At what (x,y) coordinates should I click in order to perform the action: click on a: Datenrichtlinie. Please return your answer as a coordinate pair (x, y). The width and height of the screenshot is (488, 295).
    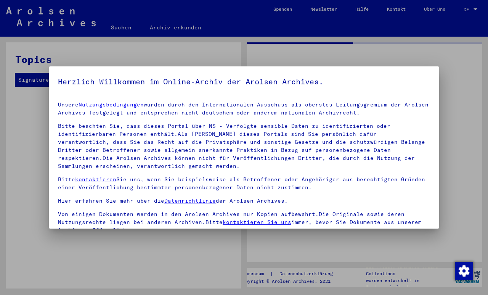
    Looking at the image, I should click on (190, 200).